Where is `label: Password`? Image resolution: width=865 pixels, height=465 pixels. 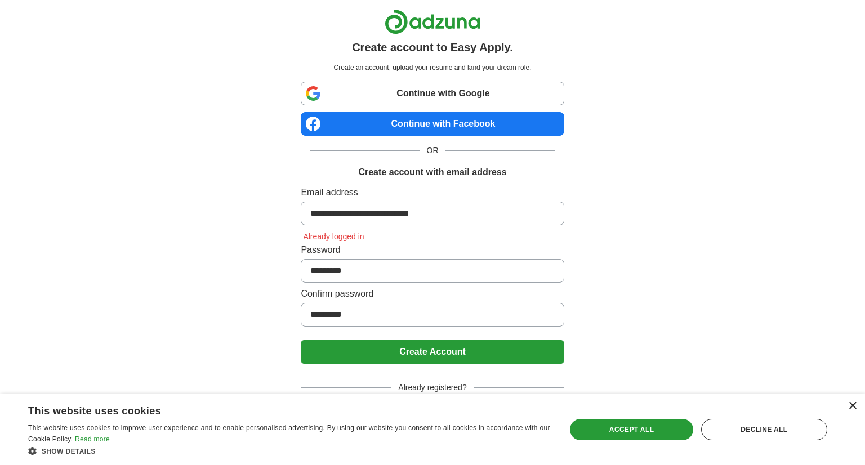 label: Password is located at coordinates (432, 250).